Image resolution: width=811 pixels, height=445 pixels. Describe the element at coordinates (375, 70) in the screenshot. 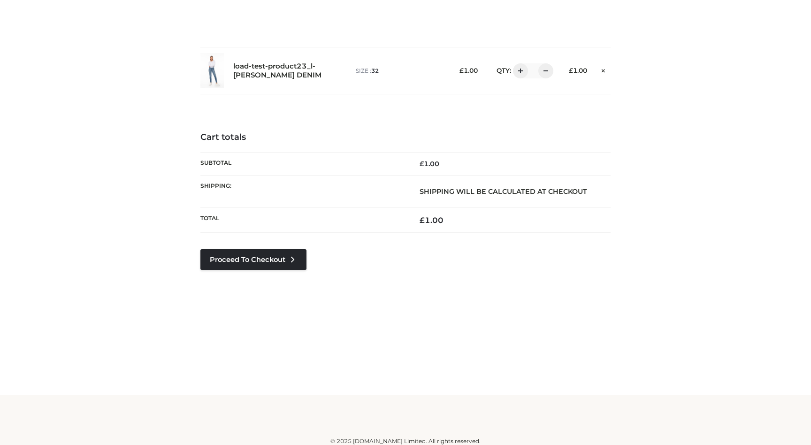

I see `span: 32` at that location.